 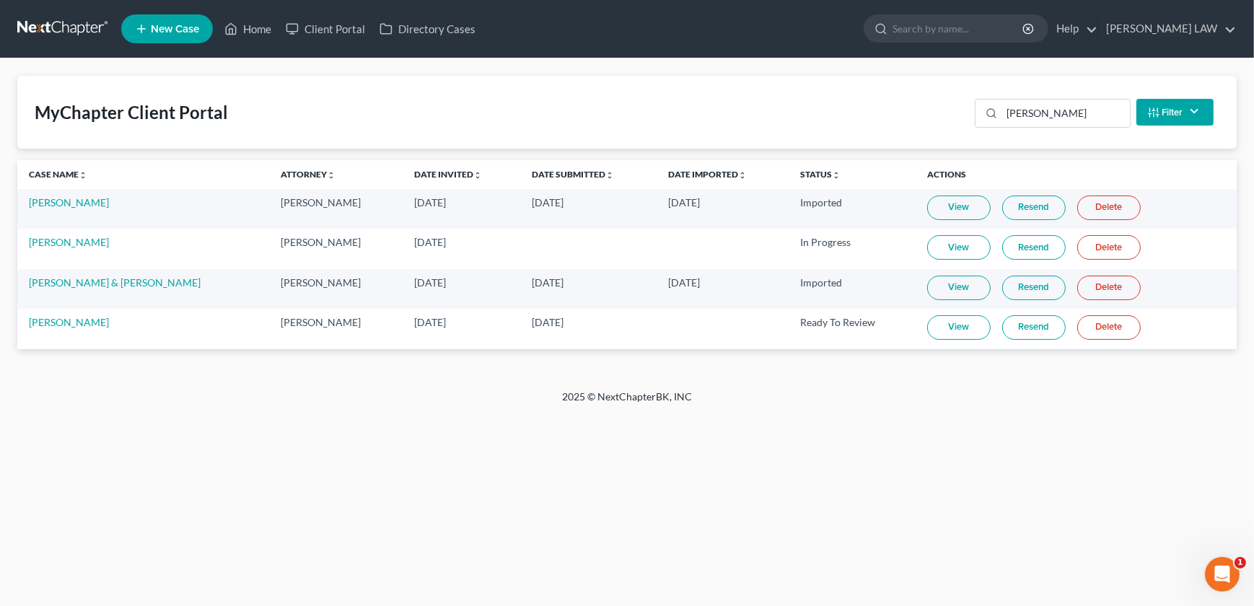 What do you see at coordinates (1073, 29) in the screenshot?
I see `a: Help` at bounding box center [1073, 29].